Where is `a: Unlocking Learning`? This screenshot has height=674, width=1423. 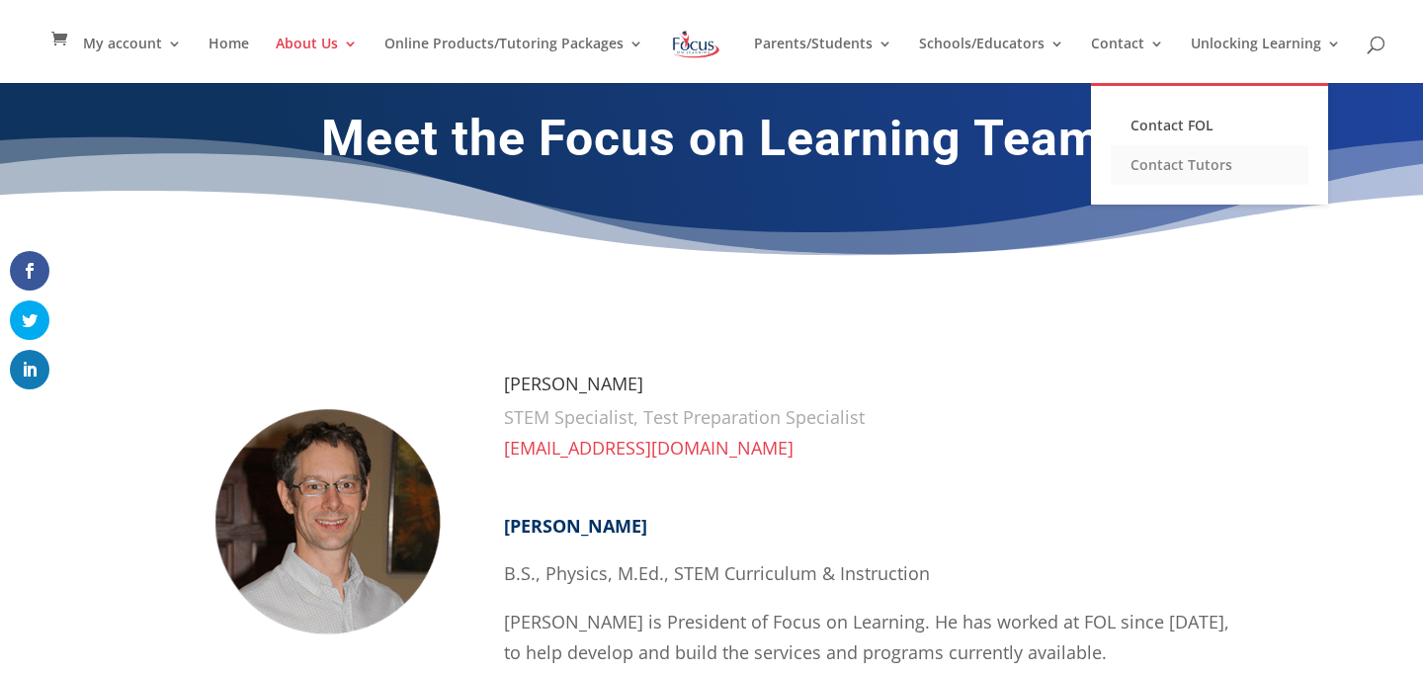 a: Unlocking Learning is located at coordinates (1266, 59).